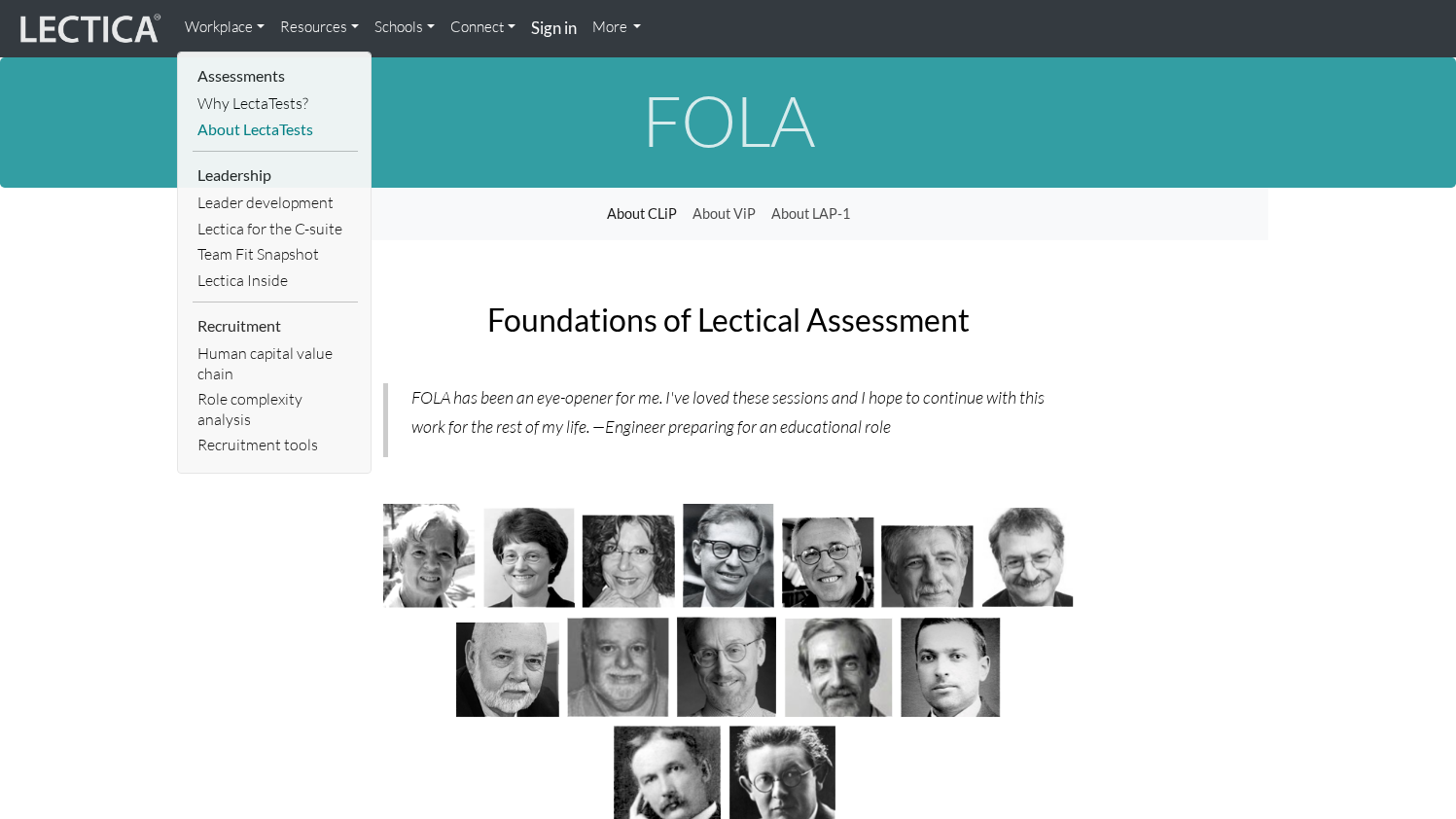 The width and height of the screenshot is (1456, 819). What do you see at coordinates (276, 254) in the screenshot?
I see `a: Team Fit Snapshot` at bounding box center [276, 254].